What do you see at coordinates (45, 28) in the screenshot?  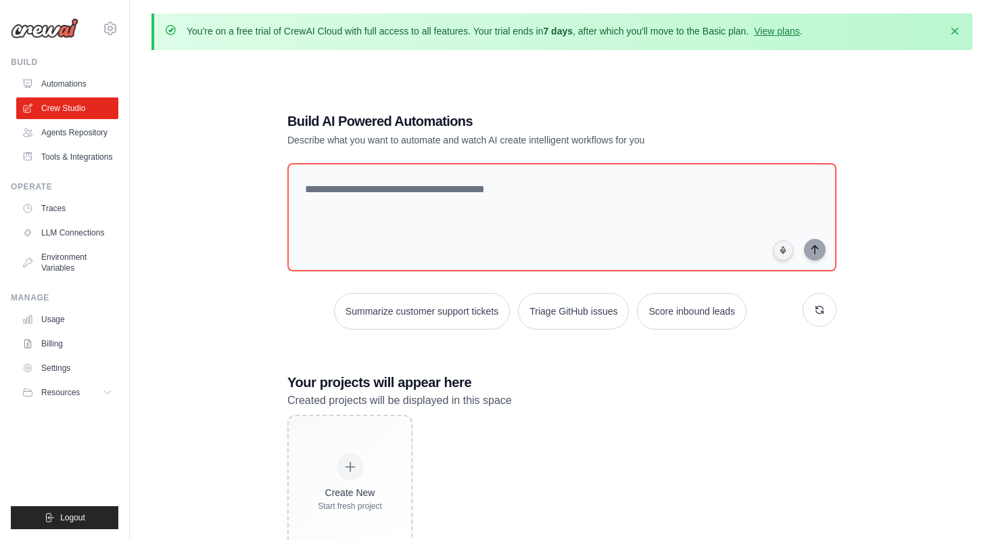 I see `img: Logo` at bounding box center [45, 28].